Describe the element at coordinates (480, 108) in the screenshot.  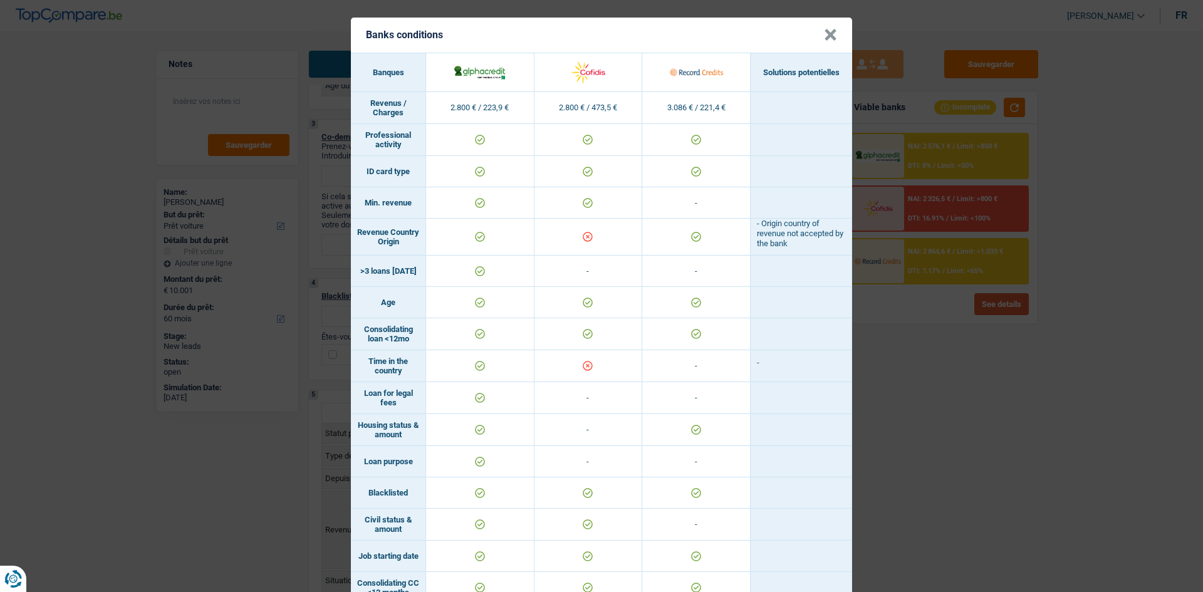
I see `td: 2.800 € / 223,9 €` at that location.